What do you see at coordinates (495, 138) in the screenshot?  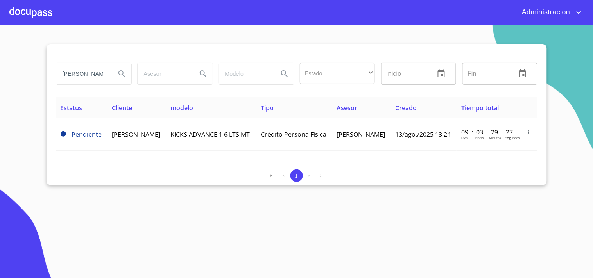 I see `p: Minutos` at bounding box center [495, 138].